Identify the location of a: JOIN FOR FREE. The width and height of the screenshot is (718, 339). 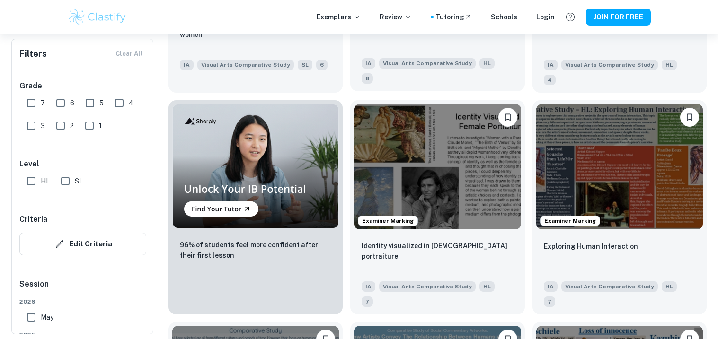
(618, 17).